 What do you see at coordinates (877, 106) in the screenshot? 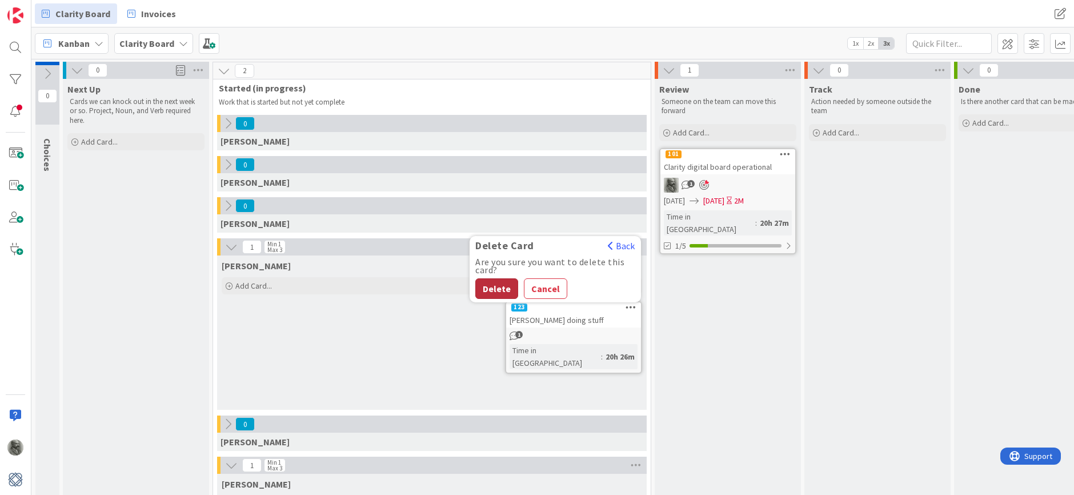
I see `p: Action needed by someone outside the team` at bounding box center [877, 106].